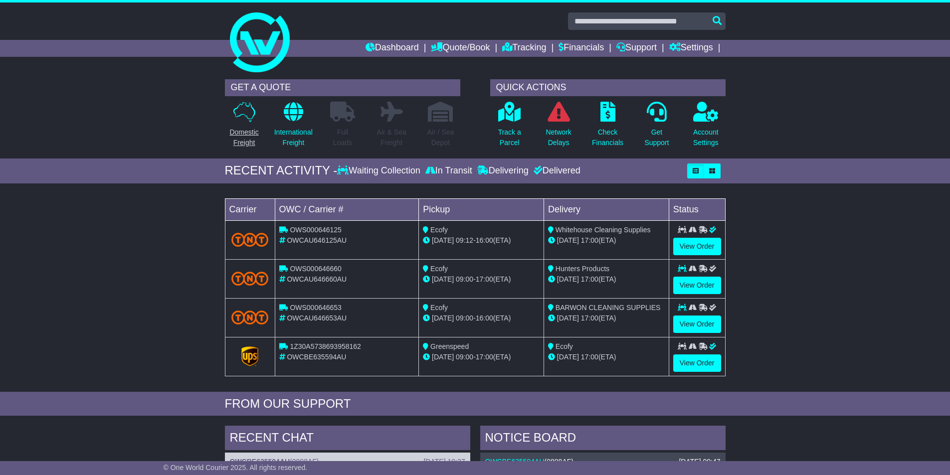  I want to click on div: In Transit, so click(449, 171).